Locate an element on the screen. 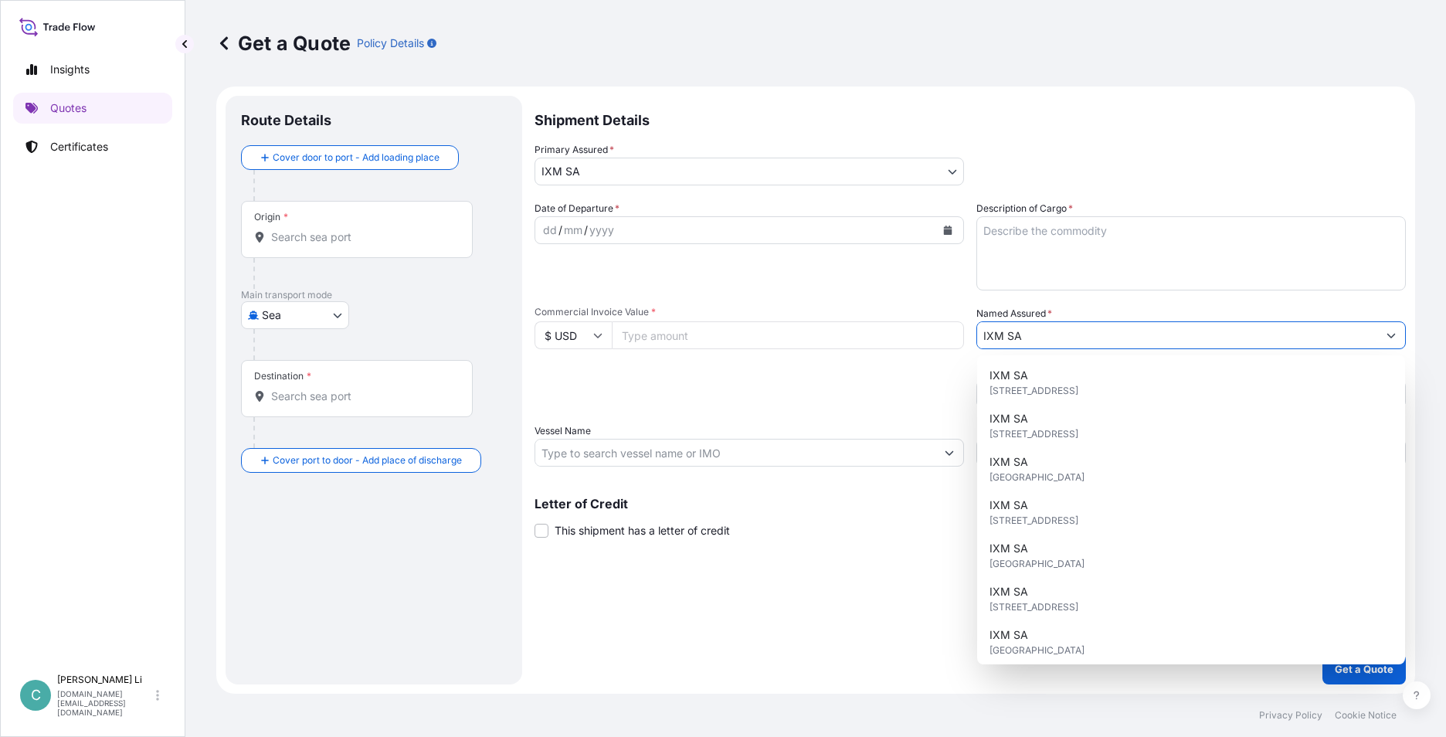  div: year, is located at coordinates (602, 230).